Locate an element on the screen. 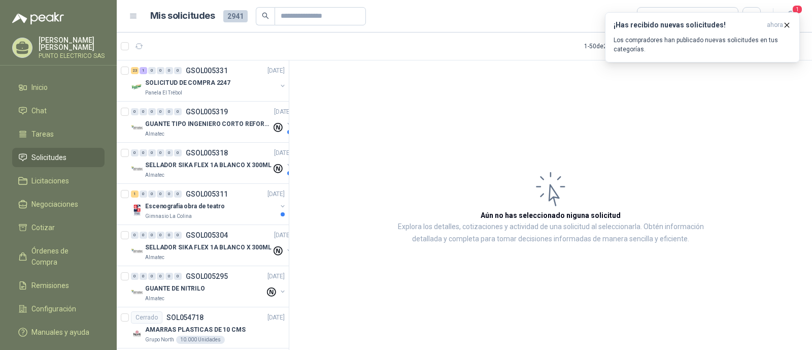 The height and width of the screenshot is (350, 812). div: Todas is located at coordinates (654, 16).